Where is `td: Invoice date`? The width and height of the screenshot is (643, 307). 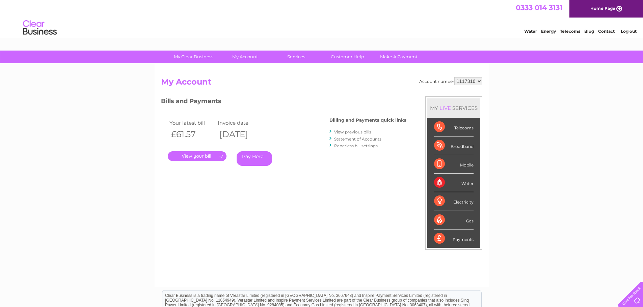
td: Invoice date is located at coordinates (240, 123).